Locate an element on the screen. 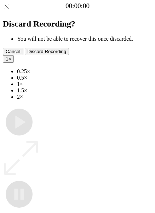  li: 2× is located at coordinates (85, 97).